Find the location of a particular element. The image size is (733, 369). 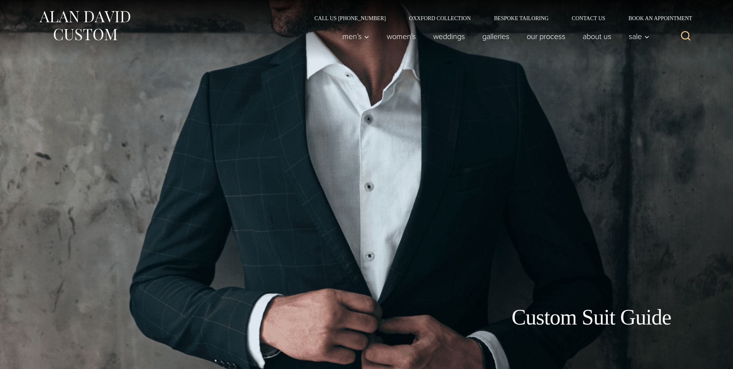

a: Bespoke Tailoring is located at coordinates (521, 18).